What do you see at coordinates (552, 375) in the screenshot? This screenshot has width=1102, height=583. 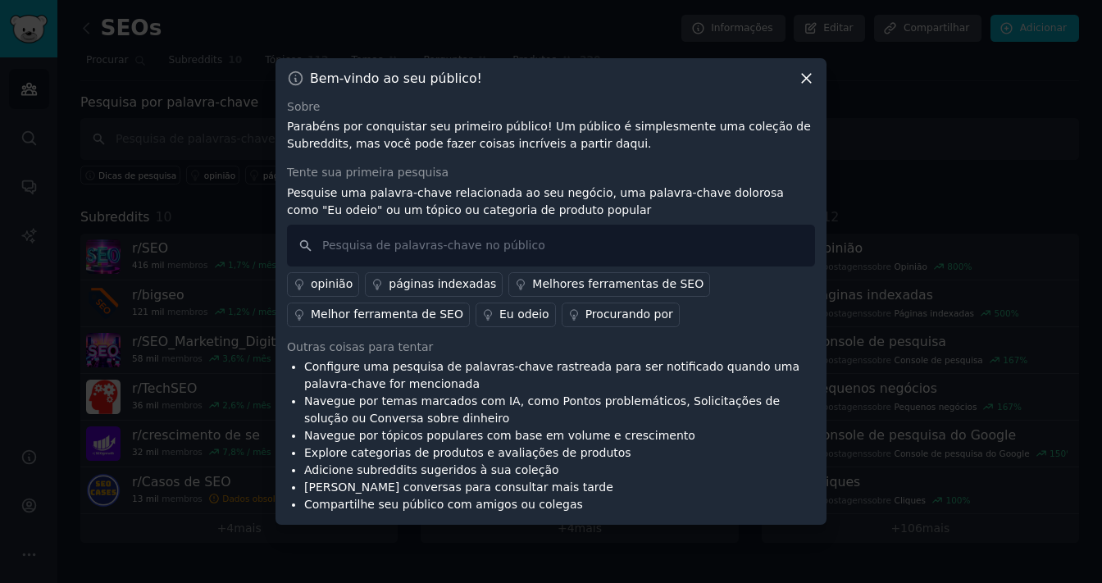 I see `font: Configure uma pesquisa de palavras-chave rastreada para ser notificado quando uma palavra-chave f...` at bounding box center [552, 375].